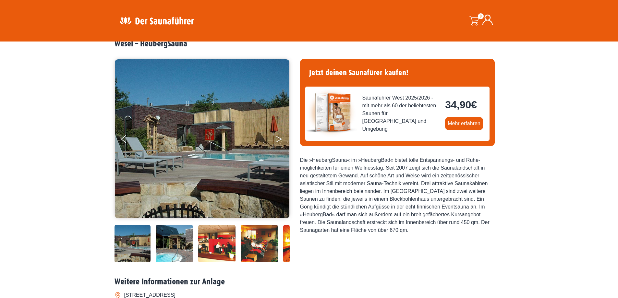  Describe the element at coordinates (461, 105) in the screenshot. I see `bdi: 34,90` at that location.